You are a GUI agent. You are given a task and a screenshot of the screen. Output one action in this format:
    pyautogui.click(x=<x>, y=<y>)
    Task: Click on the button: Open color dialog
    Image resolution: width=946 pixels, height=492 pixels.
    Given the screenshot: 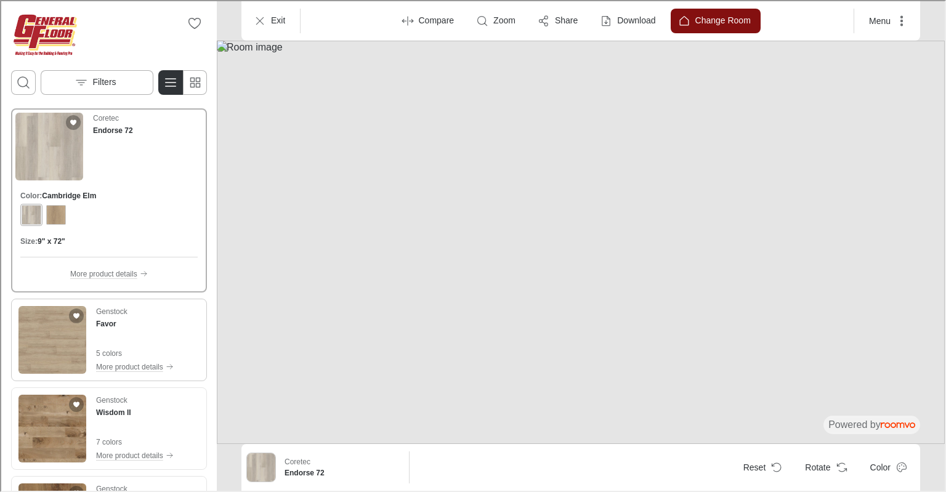 What is the action you would take?
    pyautogui.click(x=886, y=466)
    